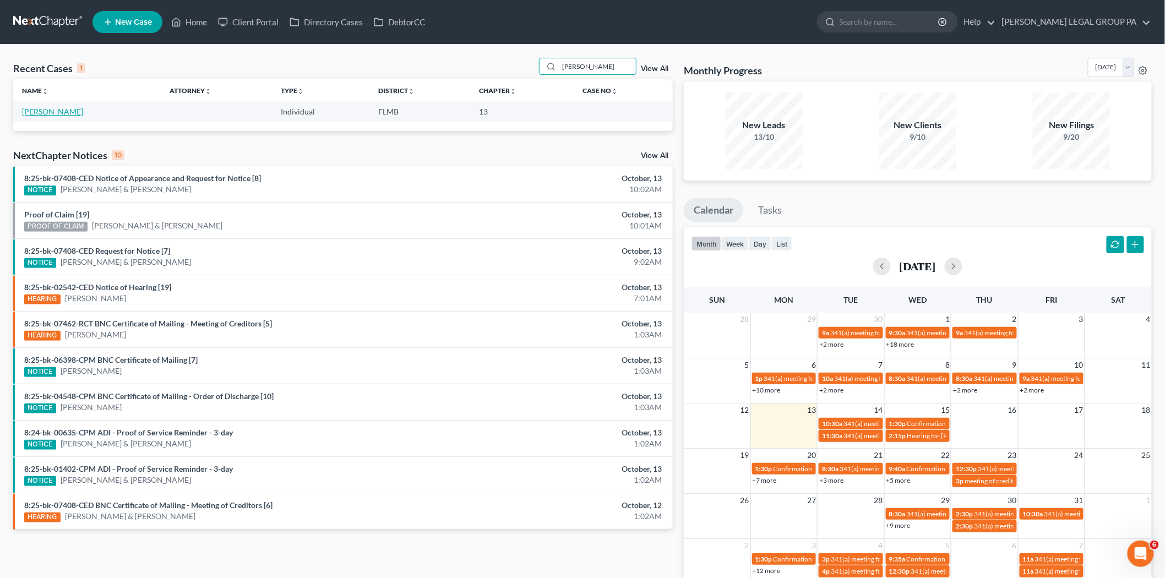  I want to click on a: Attorneyunfold_more, so click(191, 90).